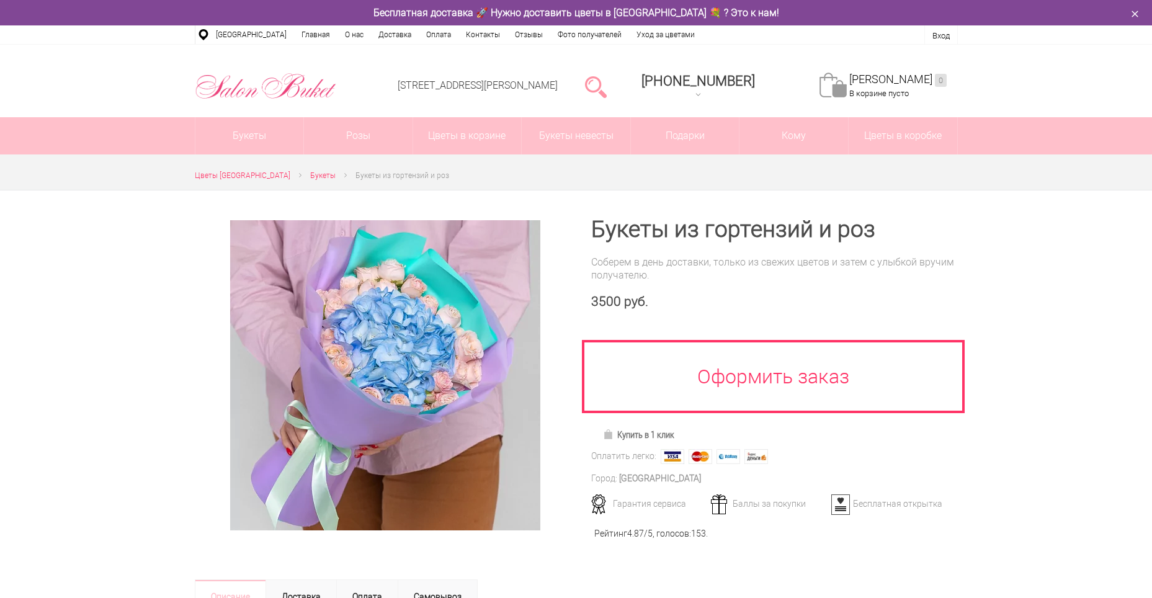 The height and width of the screenshot is (598, 1152). What do you see at coordinates (394, 35) in the screenshot?
I see `a: Доставка` at bounding box center [394, 35].